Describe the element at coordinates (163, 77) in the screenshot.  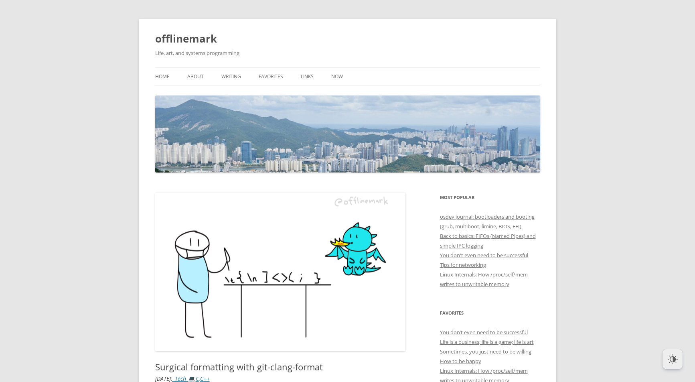
I see `a: Home` at that location.